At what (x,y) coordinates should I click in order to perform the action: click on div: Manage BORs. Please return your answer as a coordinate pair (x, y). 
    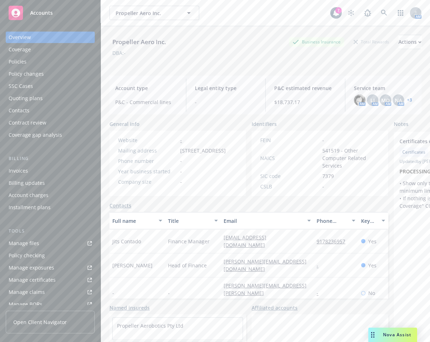
    Looking at the image, I should click on (25, 304).